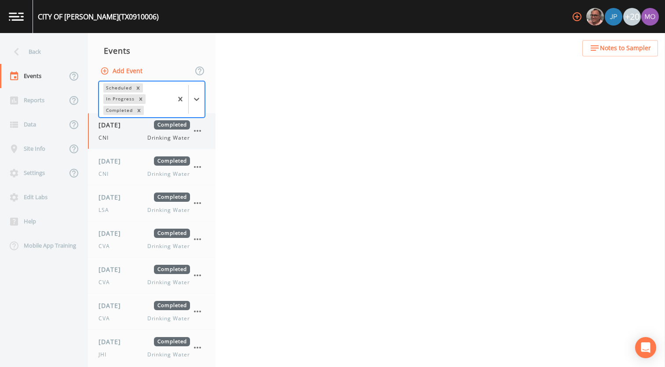 The height and width of the screenshot is (367, 665). Describe the element at coordinates (138, 88) in the screenshot. I see `div: Remove Scheduled` at that location.